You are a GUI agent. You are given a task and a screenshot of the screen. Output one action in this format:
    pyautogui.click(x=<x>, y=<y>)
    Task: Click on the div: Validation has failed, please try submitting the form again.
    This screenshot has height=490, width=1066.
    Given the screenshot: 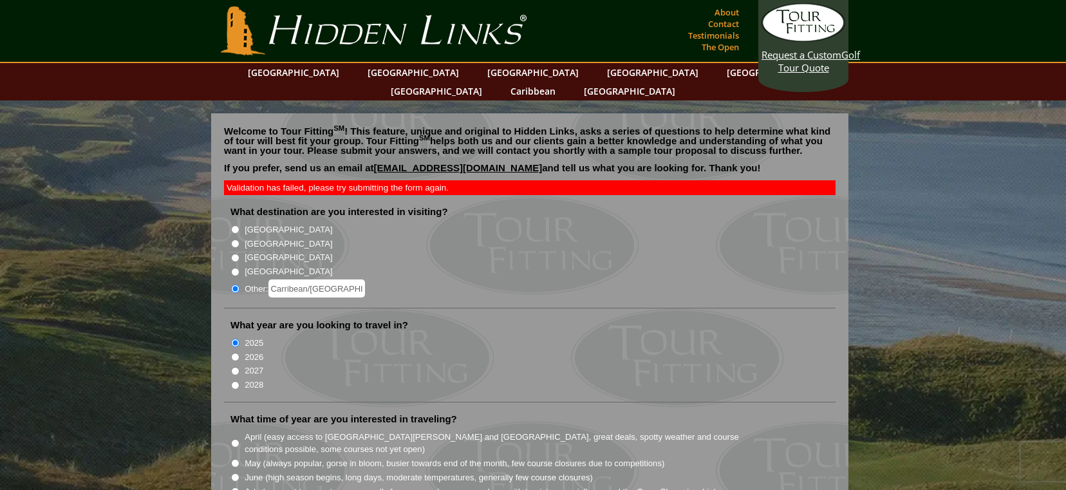 What is the action you would take?
    pyautogui.click(x=530, y=187)
    